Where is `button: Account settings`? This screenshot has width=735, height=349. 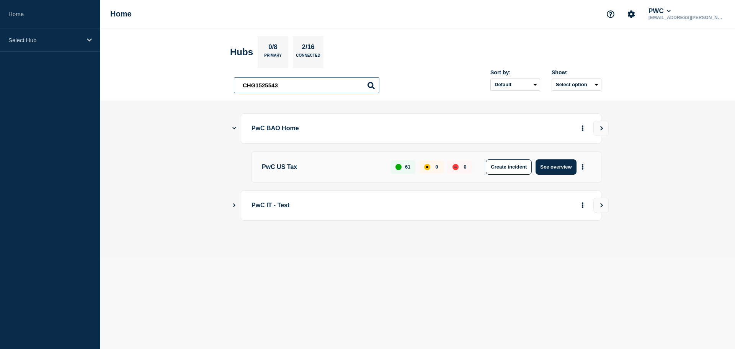
button: Account settings is located at coordinates (631, 14).